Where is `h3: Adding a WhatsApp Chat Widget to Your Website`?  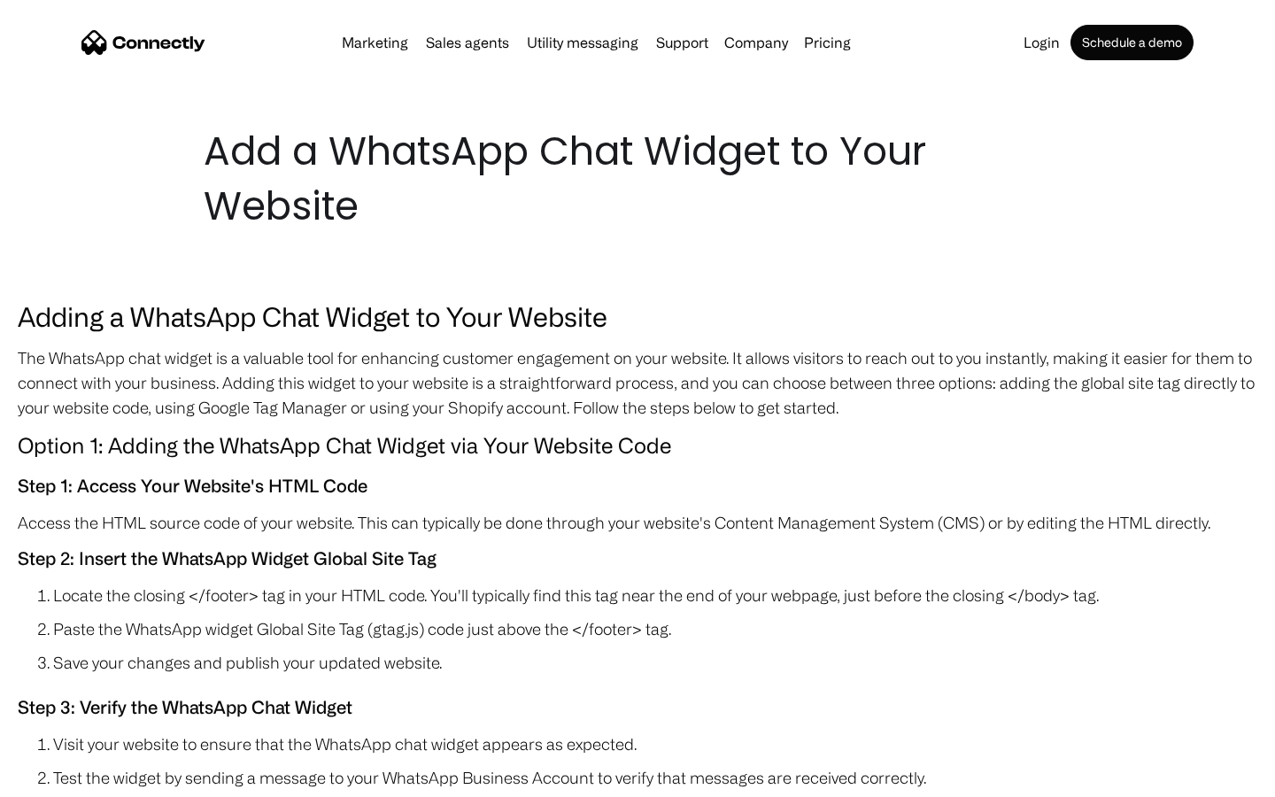
h3: Adding a WhatsApp Chat Widget to Your Website is located at coordinates (637, 316).